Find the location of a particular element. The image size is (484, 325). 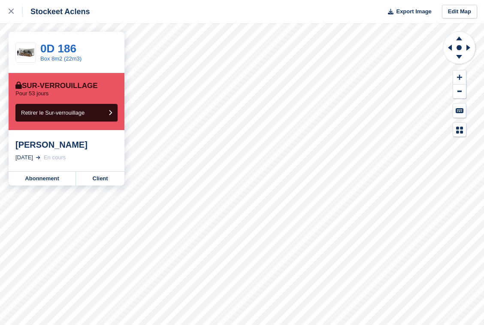

div: Sur-verrouillage is located at coordinates (57, 86).